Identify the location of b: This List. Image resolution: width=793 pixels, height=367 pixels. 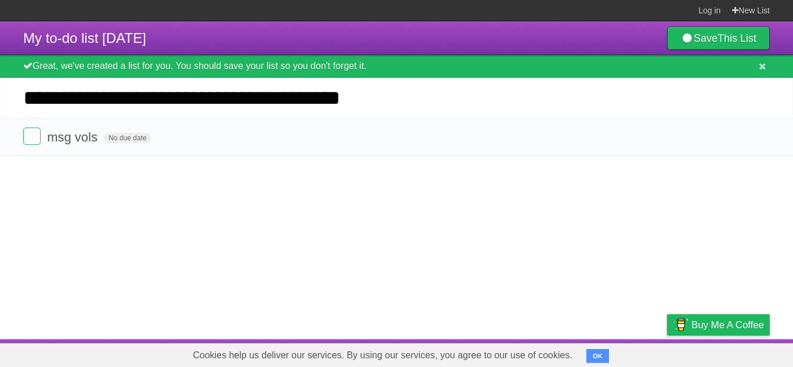
(737, 38).